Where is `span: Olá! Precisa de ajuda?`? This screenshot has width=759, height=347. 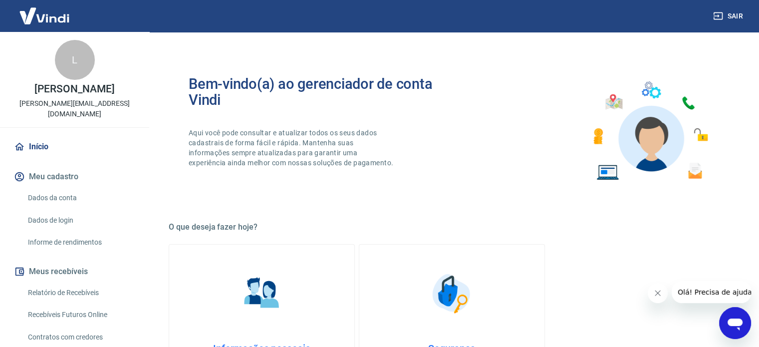 span: Olá! Precisa de ajuda? is located at coordinates (45, 11).